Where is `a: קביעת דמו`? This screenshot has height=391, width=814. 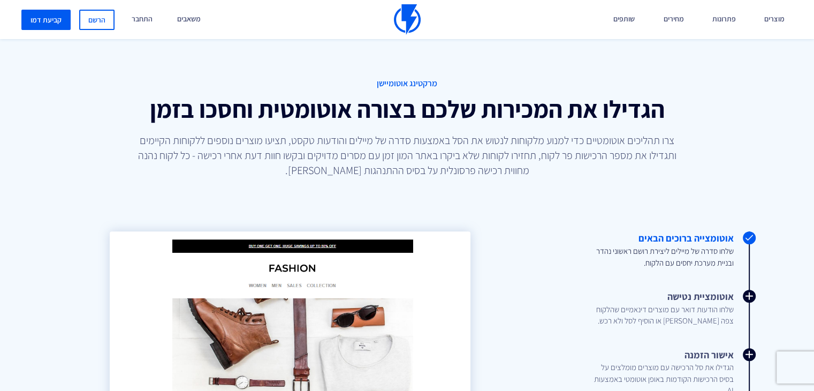
a: קביעת דמו is located at coordinates (46, 20).